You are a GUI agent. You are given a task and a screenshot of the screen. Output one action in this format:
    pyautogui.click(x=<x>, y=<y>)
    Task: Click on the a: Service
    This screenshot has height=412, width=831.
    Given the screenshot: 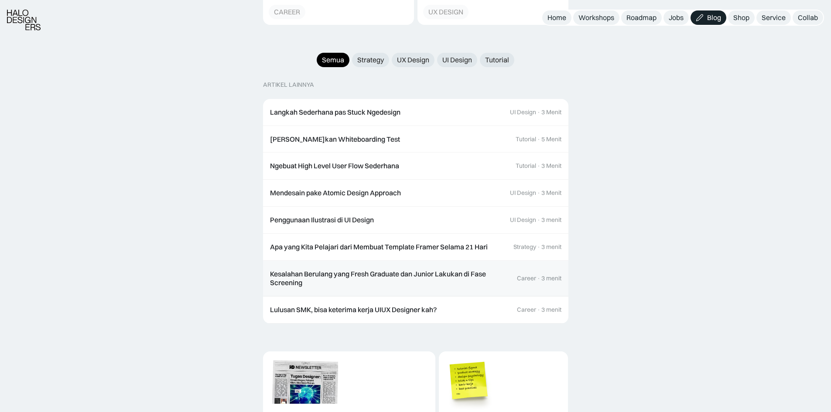 What is the action you would take?
    pyautogui.click(x=774, y=17)
    